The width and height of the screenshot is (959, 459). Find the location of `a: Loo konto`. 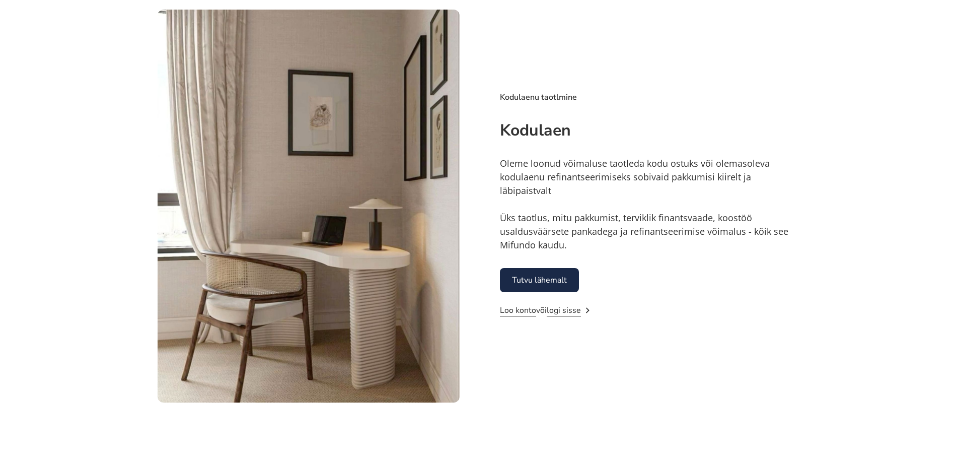

a: Loo konto is located at coordinates (518, 310).